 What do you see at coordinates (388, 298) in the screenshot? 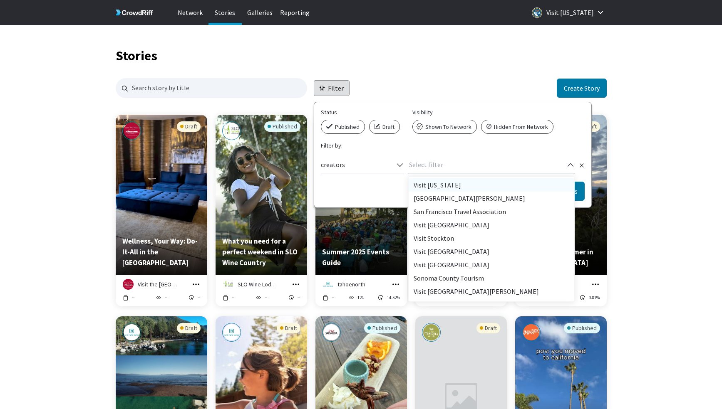
I see `button: 14.52%` at bounding box center [388, 298].